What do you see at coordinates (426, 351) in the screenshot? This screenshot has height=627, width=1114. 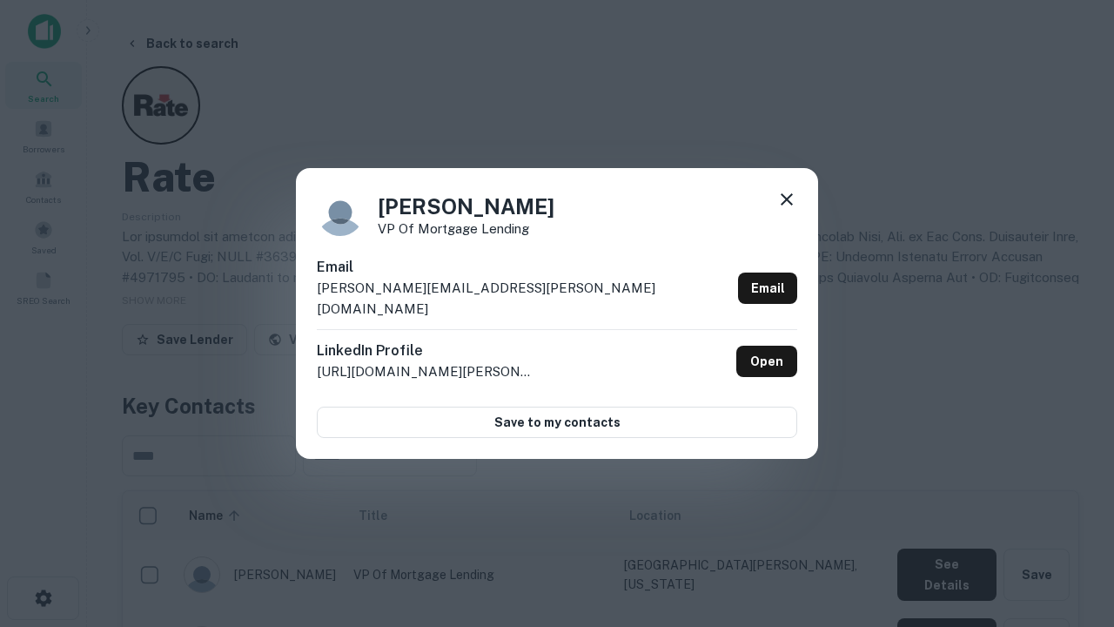 I see `h6: LinkedIn Profile` at bounding box center [426, 351].